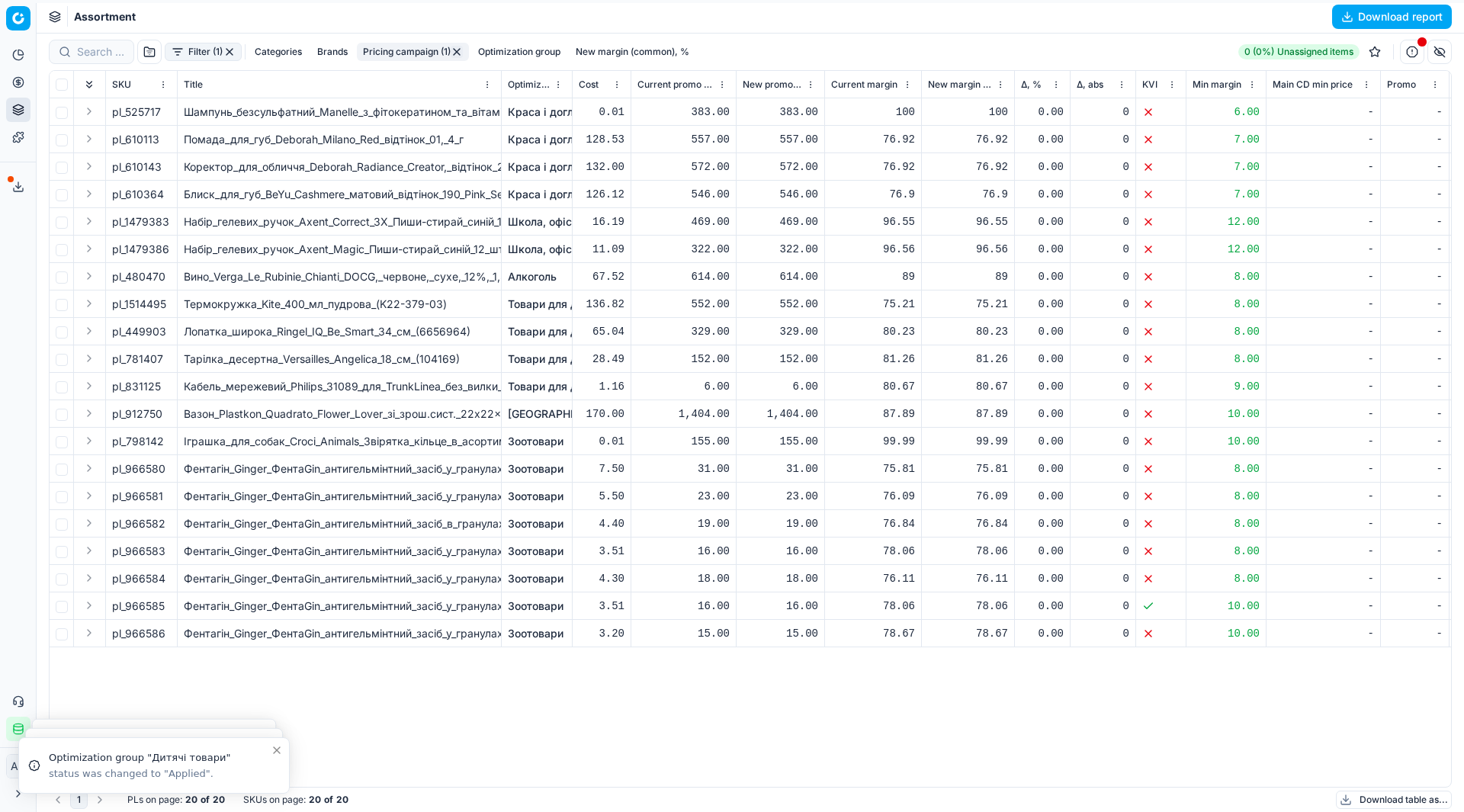 The height and width of the screenshot is (812, 1464). Describe the element at coordinates (602, 304) in the screenshot. I see `div: 136.82` at that location.